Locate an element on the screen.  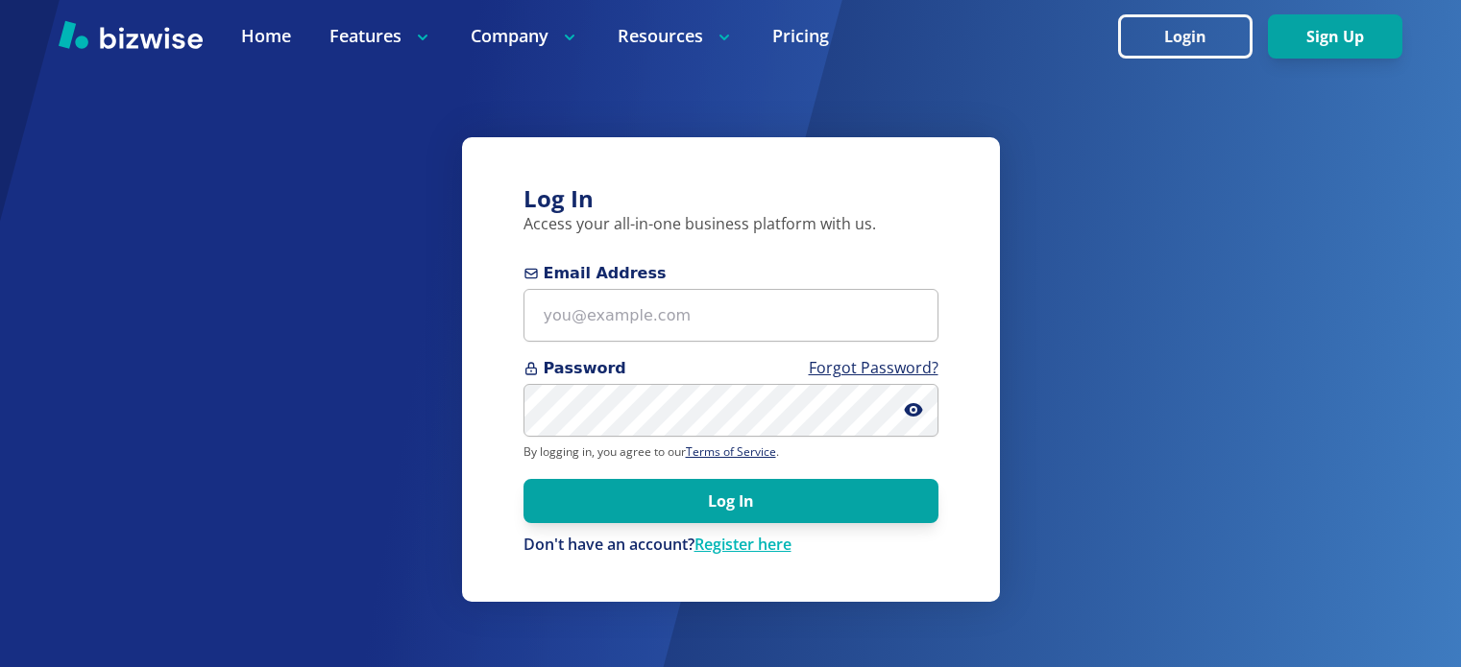
p: By logging in, you agree to our . is located at coordinates (731, 452).